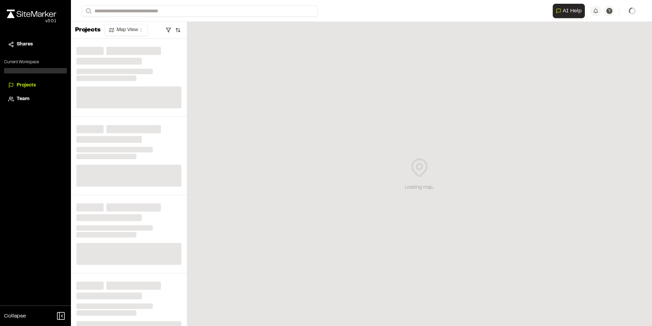  What do you see at coordinates (31, 14) in the screenshot?
I see `img: rebrand.png` at bounding box center [31, 14].